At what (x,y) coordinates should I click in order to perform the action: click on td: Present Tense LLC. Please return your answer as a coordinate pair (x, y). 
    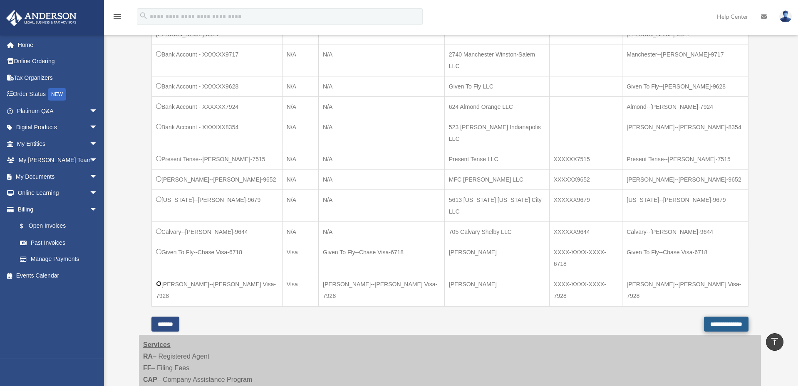
    Looking at the image, I should click on (497, 159).